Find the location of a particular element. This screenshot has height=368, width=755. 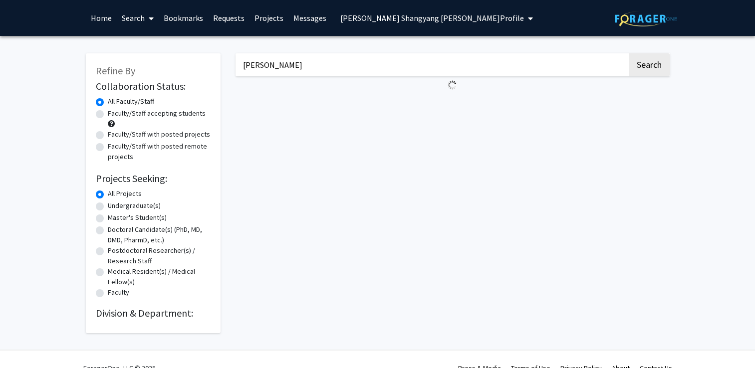

label: Postdoctoral Researcher(s) / Research Staff is located at coordinates (159, 256).